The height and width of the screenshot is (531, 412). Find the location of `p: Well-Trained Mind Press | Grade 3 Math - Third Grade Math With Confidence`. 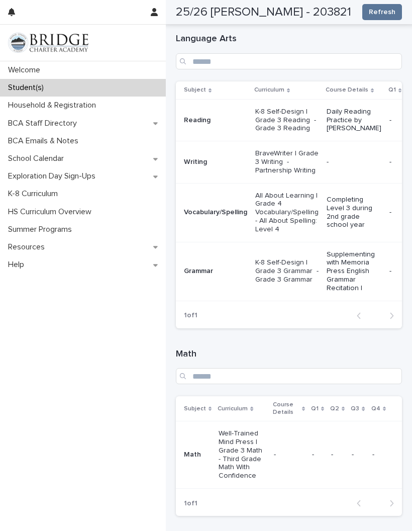

p: Well-Trained Mind Press | Grade 3 Math - Third Grade Math With Confidence is located at coordinates (242, 454).